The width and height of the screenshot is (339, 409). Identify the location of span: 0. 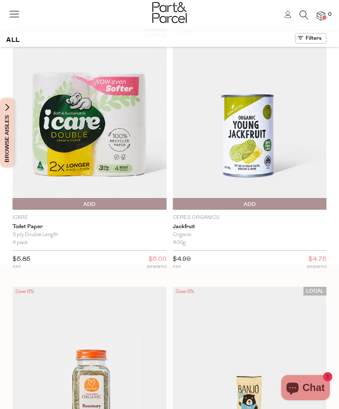
(330, 15).